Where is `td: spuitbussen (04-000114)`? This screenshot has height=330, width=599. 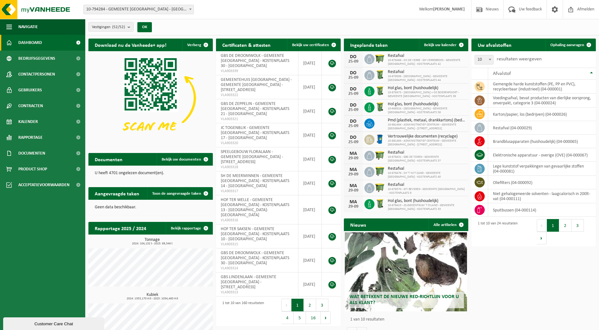 td: spuitbussen (04-000114) is located at coordinates (542, 210).